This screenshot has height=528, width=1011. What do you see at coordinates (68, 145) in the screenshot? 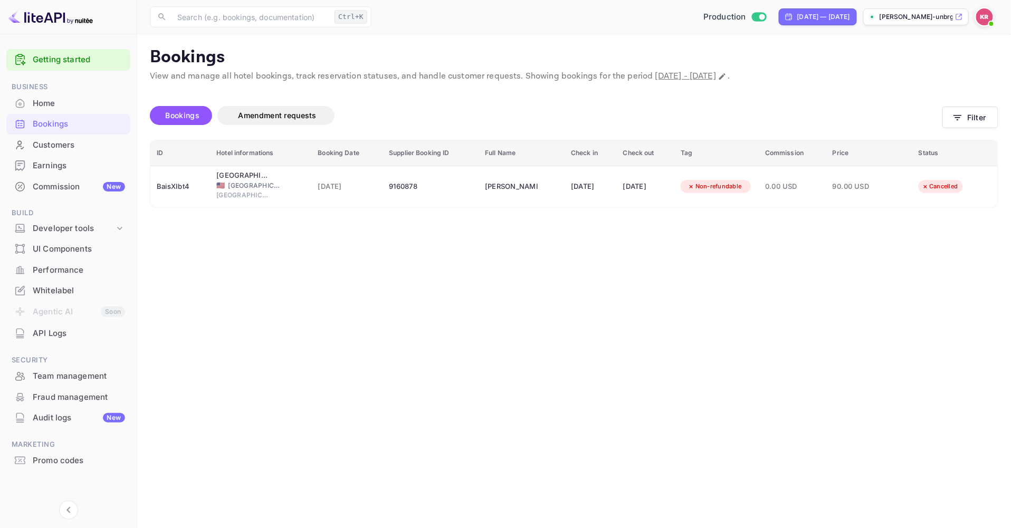
I see `a: Customers` at bounding box center [68, 145].